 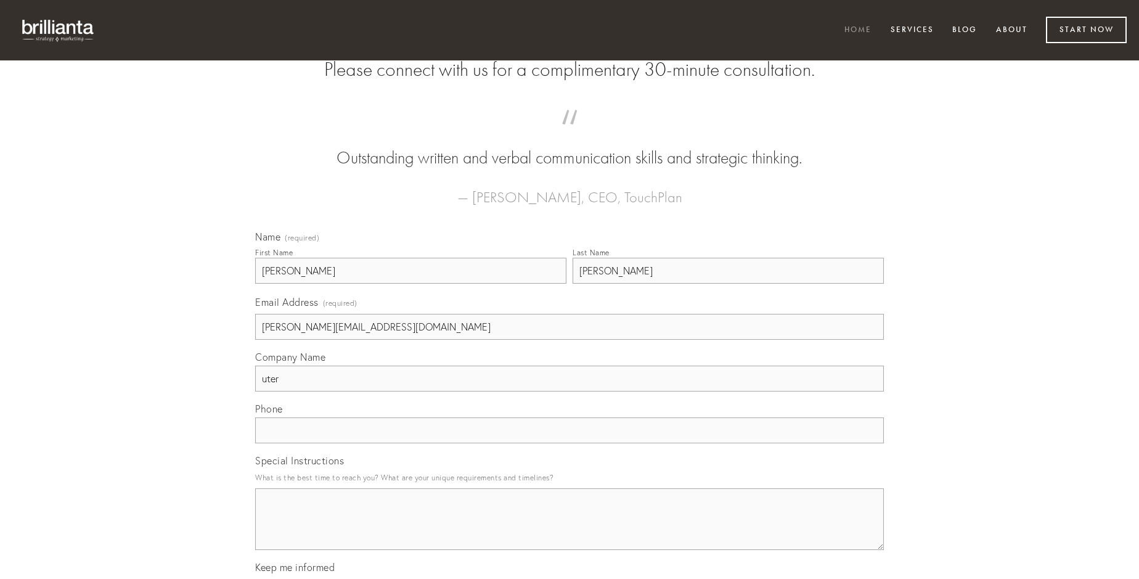 What do you see at coordinates (300, 461) in the screenshot?
I see `span: Special Instructions` at bounding box center [300, 461].